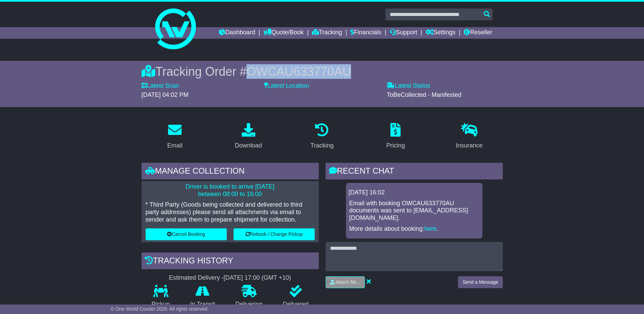  What do you see at coordinates (322, 145) in the screenshot?
I see `div: Tracking` at bounding box center [322, 145].